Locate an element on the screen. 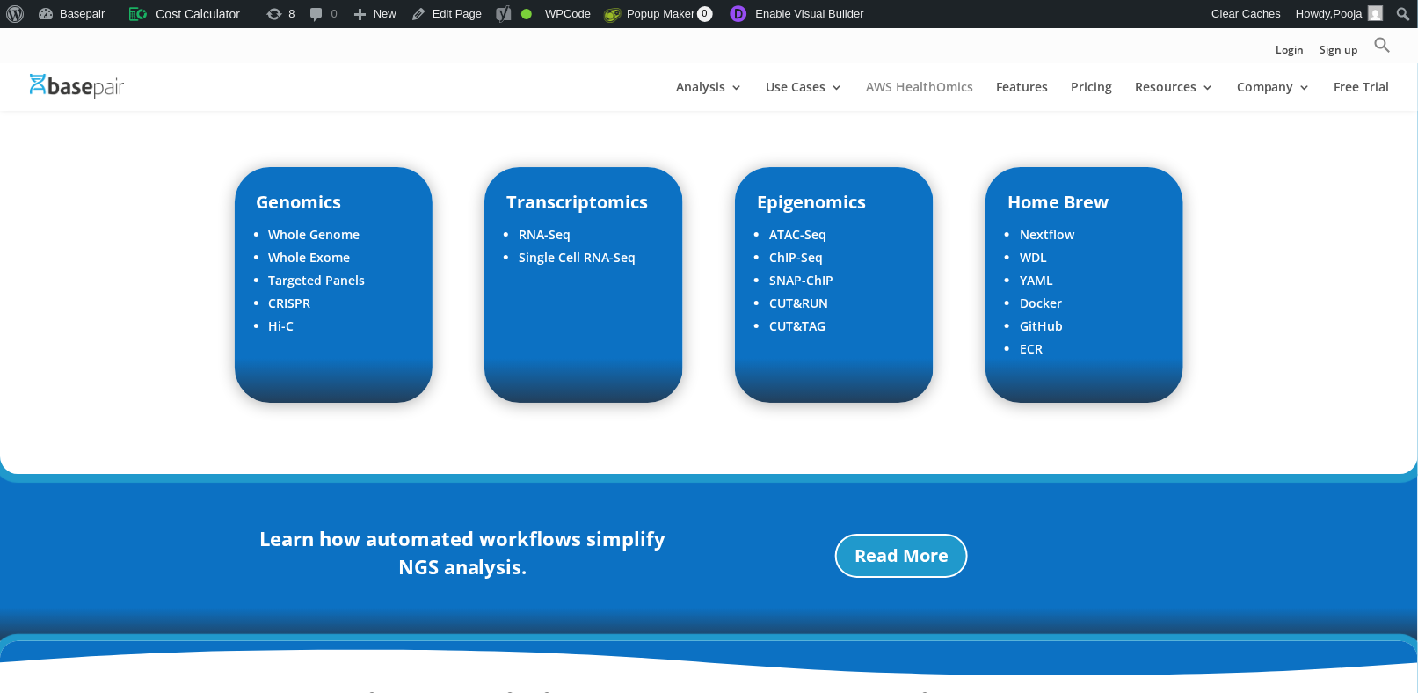 Image resolution: width=1418 pixels, height=693 pixels. a: Search Icon Link is located at coordinates (1383, 49).